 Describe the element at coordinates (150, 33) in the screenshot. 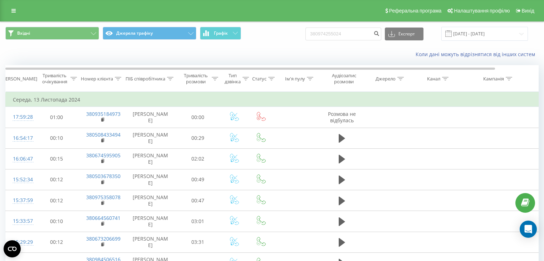

I see `button: Джерела трафіку` at that location.